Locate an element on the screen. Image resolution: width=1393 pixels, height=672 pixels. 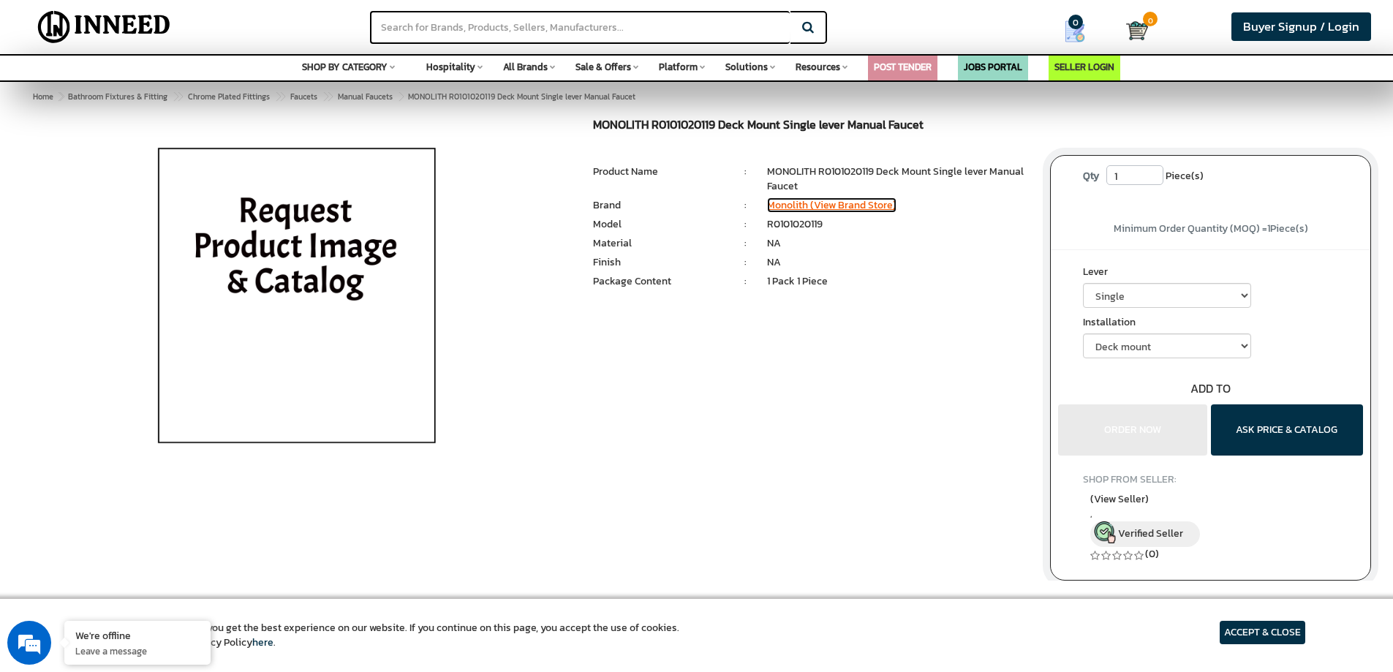
span: Sale & Offers is located at coordinates (603, 67).